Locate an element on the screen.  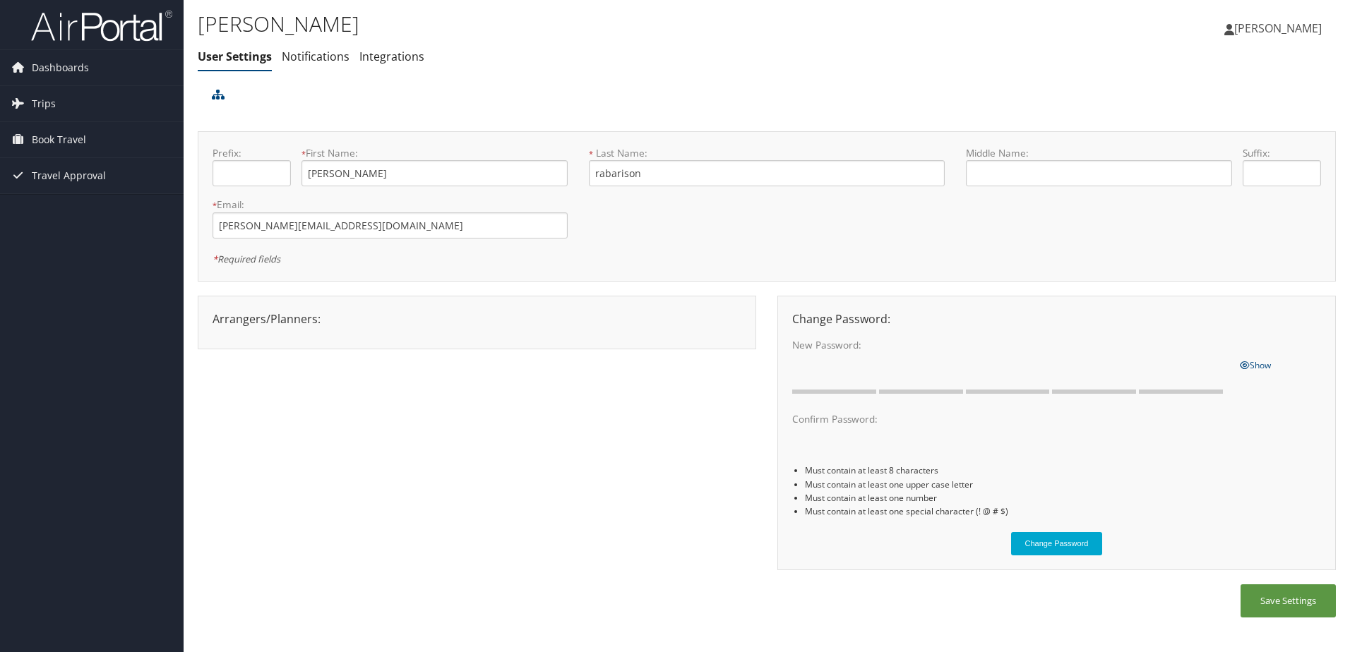
li: Must contain at least one upper case letter is located at coordinates (1063, 484).